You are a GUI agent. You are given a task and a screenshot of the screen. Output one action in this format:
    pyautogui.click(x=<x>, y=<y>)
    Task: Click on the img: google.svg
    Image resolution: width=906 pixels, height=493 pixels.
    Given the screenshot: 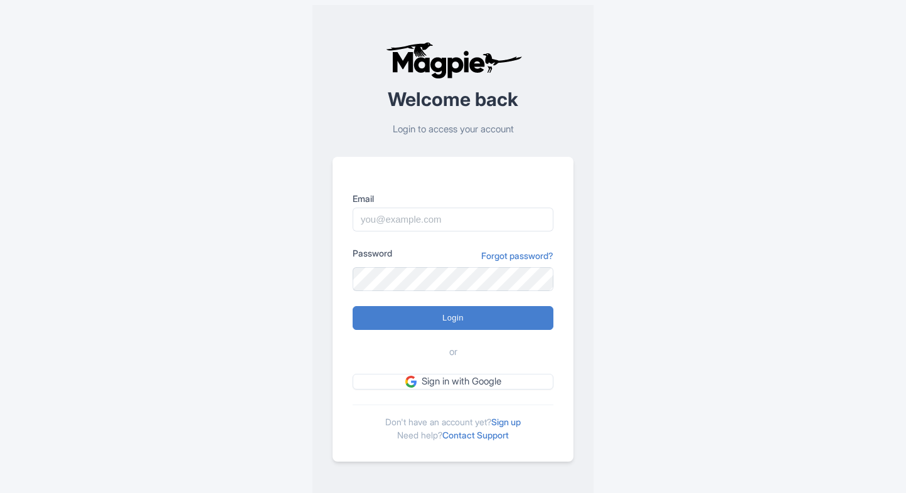 What is the action you would take?
    pyautogui.click(x=411, y=381)
    